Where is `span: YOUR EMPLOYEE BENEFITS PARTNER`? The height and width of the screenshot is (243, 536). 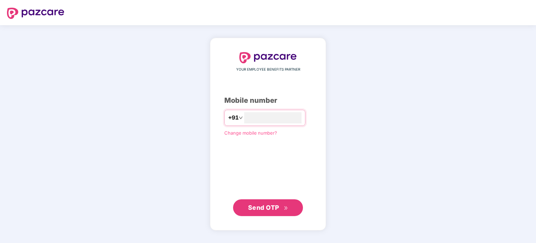 span: YOUR EMPLOYEE BENEFITS PARTNER is located at coordinates (268, 70).